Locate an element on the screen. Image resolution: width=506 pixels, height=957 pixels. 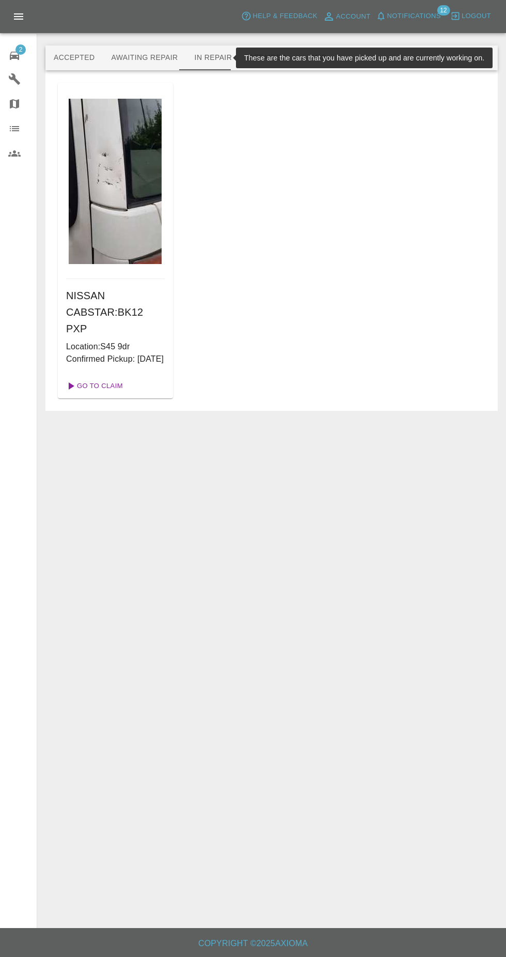
a: Go To Claim is located at coordinates (94, 386).